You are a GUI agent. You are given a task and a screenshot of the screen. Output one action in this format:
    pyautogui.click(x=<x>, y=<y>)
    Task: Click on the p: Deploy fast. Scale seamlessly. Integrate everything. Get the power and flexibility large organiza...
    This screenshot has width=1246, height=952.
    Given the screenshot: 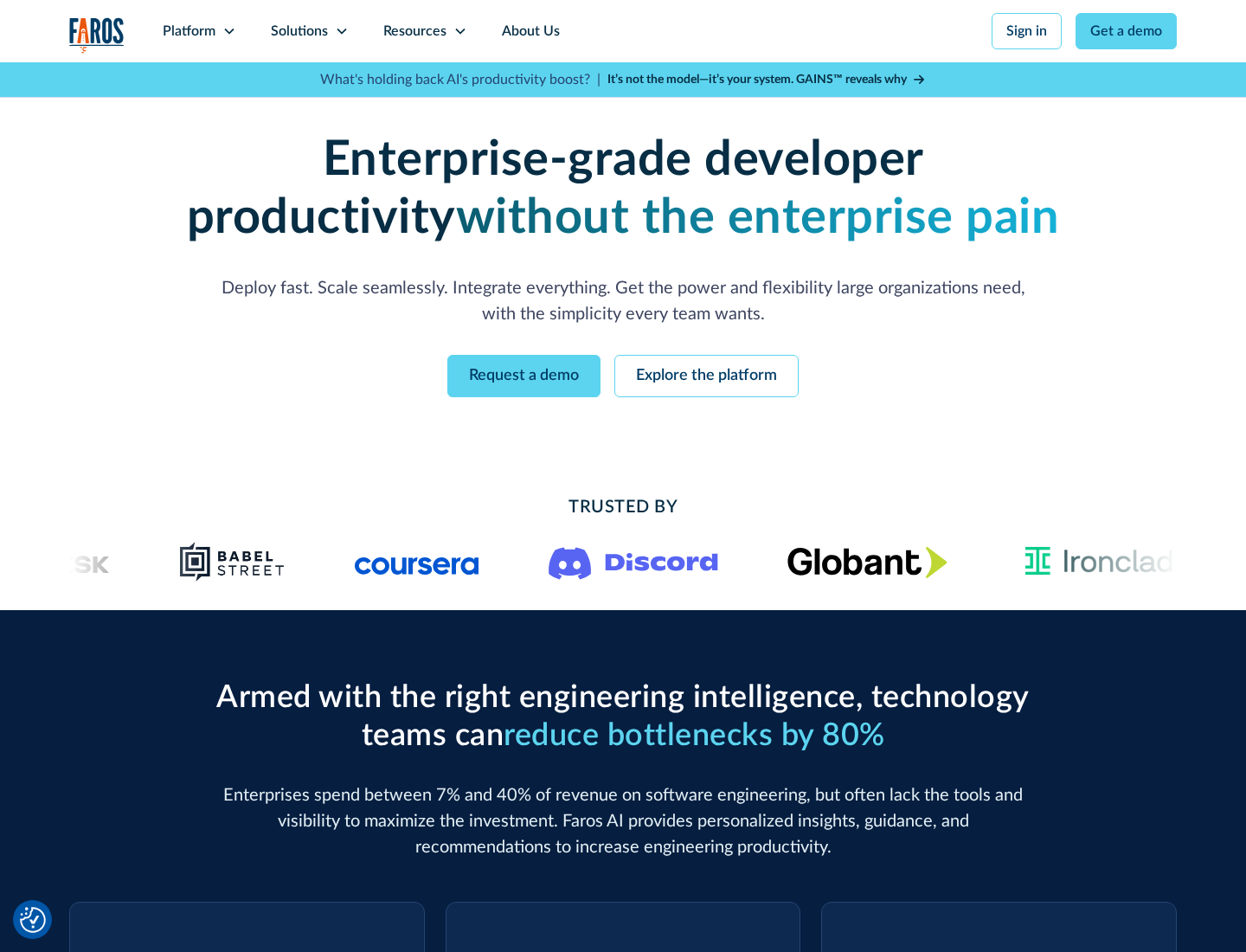 What is the action you would take?
    pyautogui.click(x=623, y=301)
    